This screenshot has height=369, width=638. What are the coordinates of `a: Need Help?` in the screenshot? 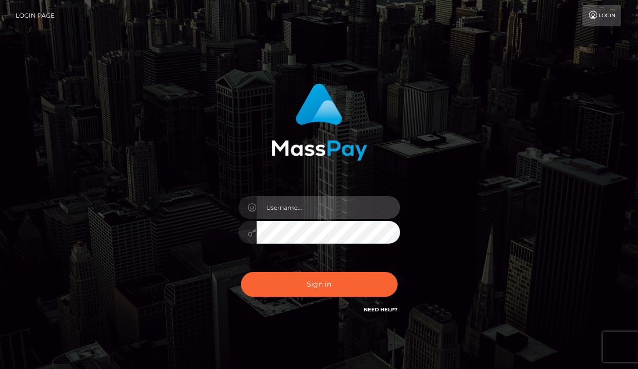 It's located at (380, 309).